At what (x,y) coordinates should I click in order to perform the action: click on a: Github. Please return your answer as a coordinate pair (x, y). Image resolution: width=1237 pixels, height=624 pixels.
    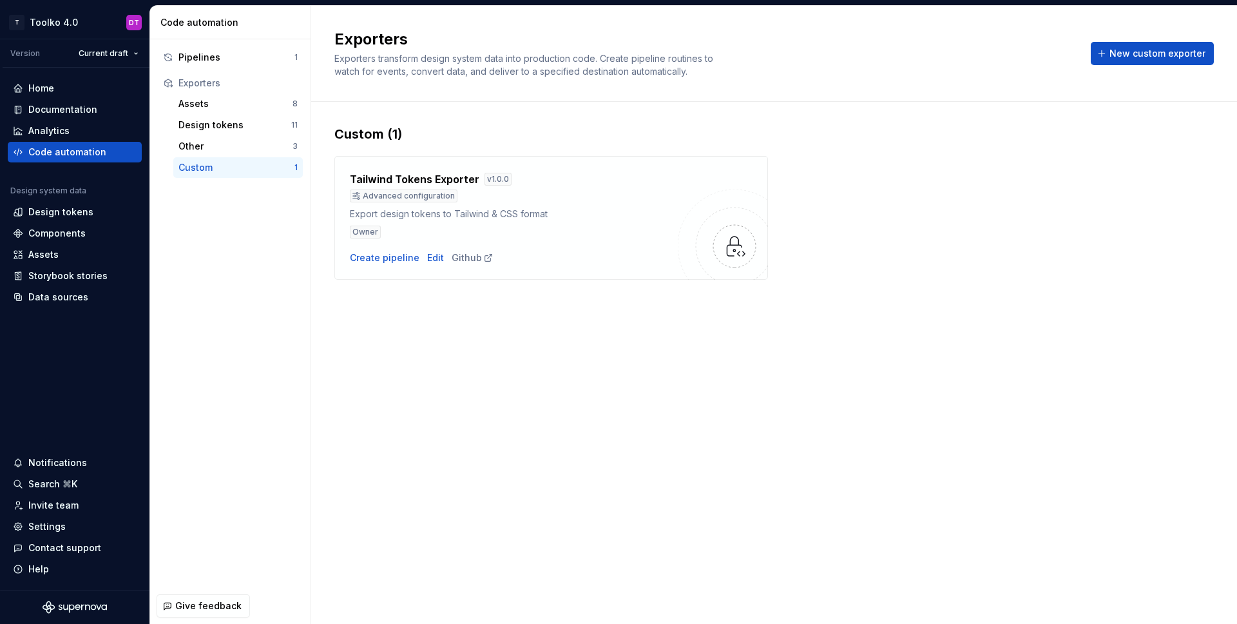
    Looking at the image, I should click on (472, 258).